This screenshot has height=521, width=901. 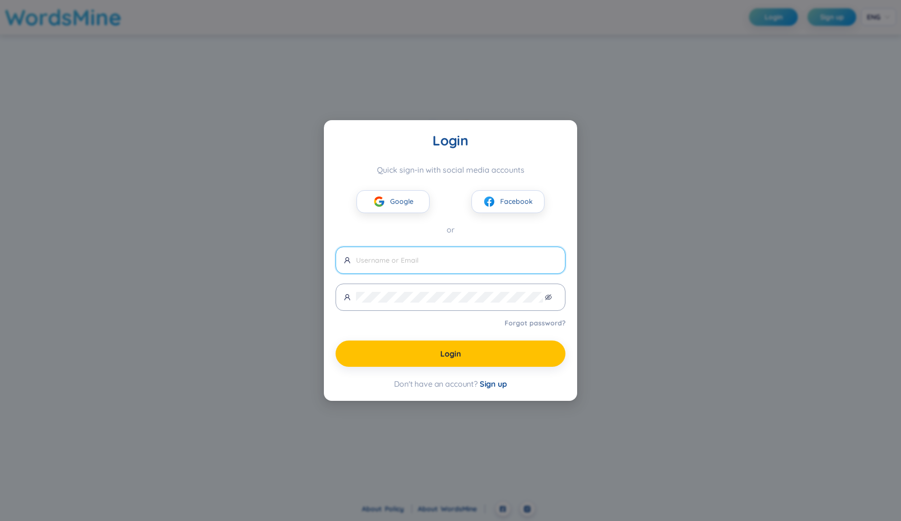 I want to click on div: Quick sign-in with social media accounts, so click(x=450, y=170).